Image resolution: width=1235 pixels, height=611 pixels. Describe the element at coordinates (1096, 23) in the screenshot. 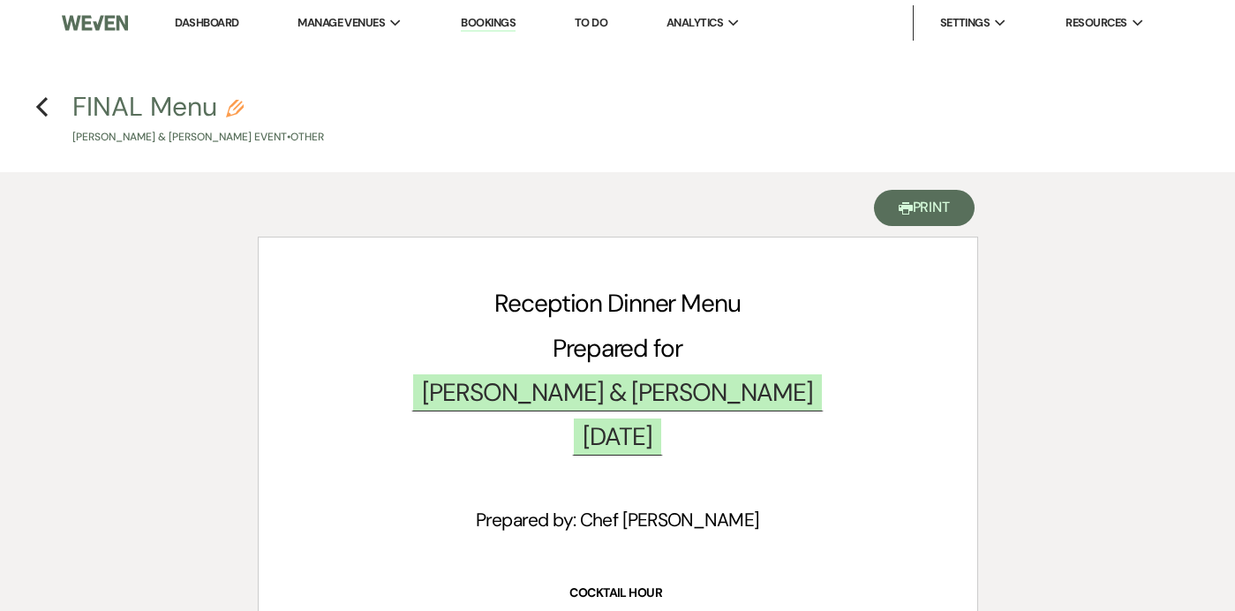

I see `span: Resources` at that location.